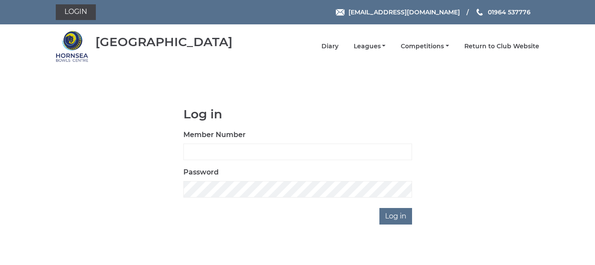  What do you see at coordinates (396, 217) in the screenshot?
I see `input: Log in` at bounding box center [396, 217].